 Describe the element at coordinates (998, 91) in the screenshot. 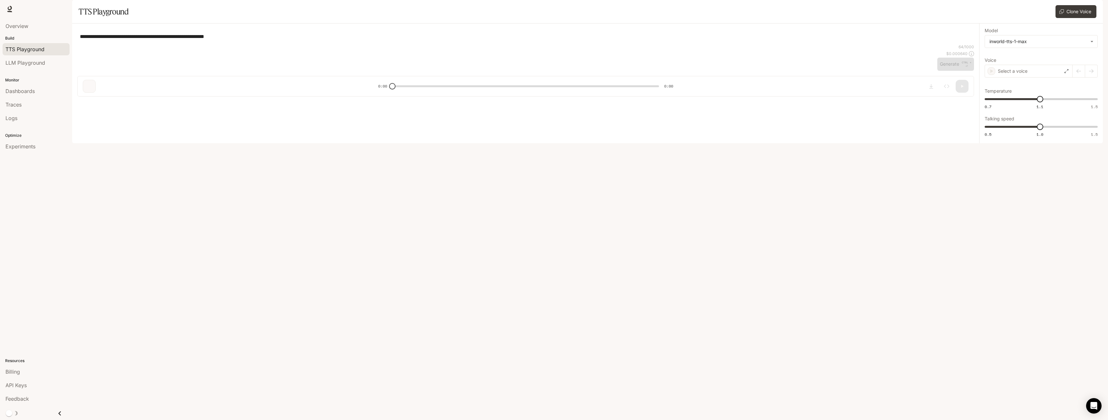

I see `p: Temperature` at that location.